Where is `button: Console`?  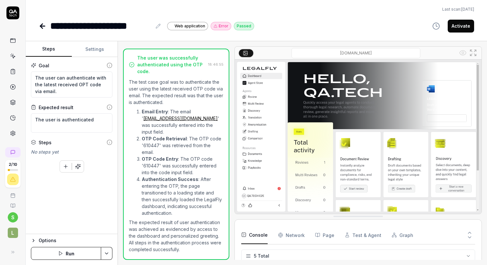 button: Console is located at coordinates (254, 235).